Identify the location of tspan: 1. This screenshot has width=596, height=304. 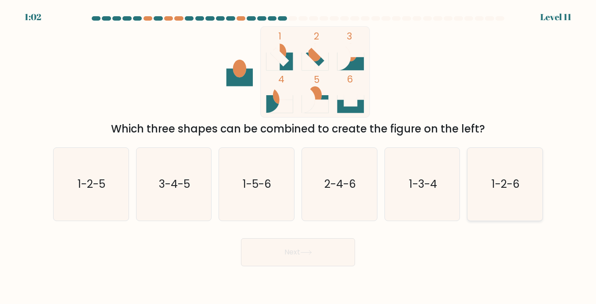
(280, 36).